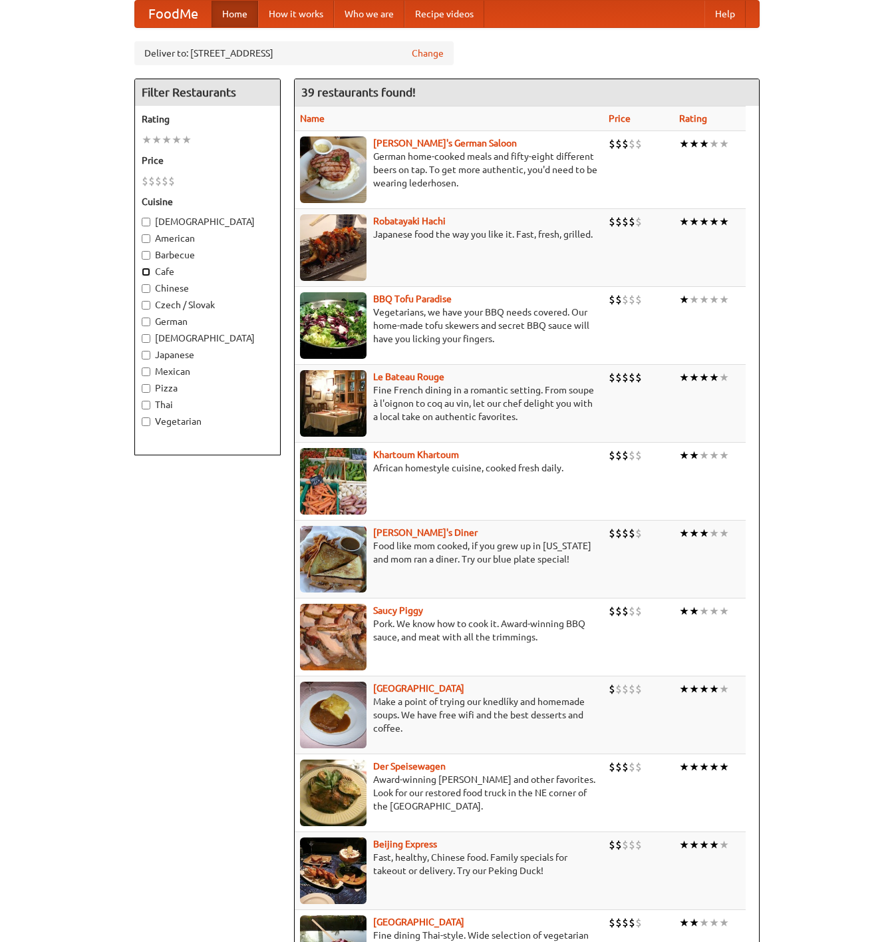  Describe the element at coordinates (333, 170) in the screenshot. I see `img: esthers.jpg` at that location.